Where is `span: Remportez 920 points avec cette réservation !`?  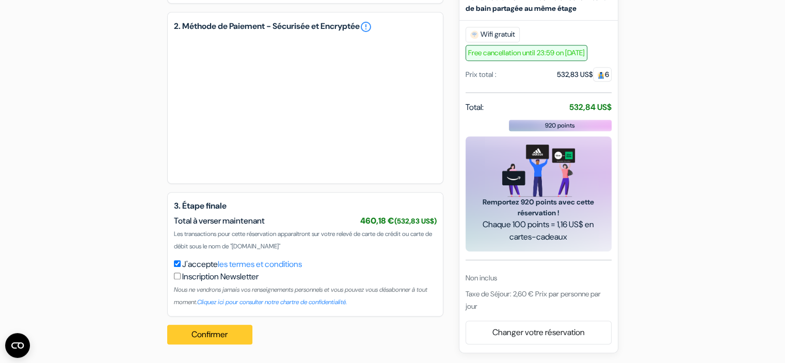
span: Remportez 920 points avec cette réservation ! is located at coordinates (538, 207).